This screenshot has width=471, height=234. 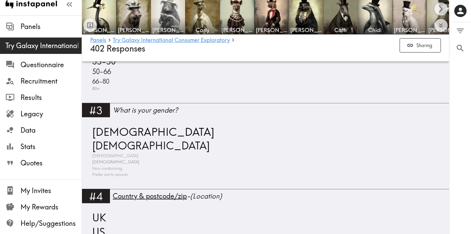 I want to click on span: Panels, so click(x=51, y=27).